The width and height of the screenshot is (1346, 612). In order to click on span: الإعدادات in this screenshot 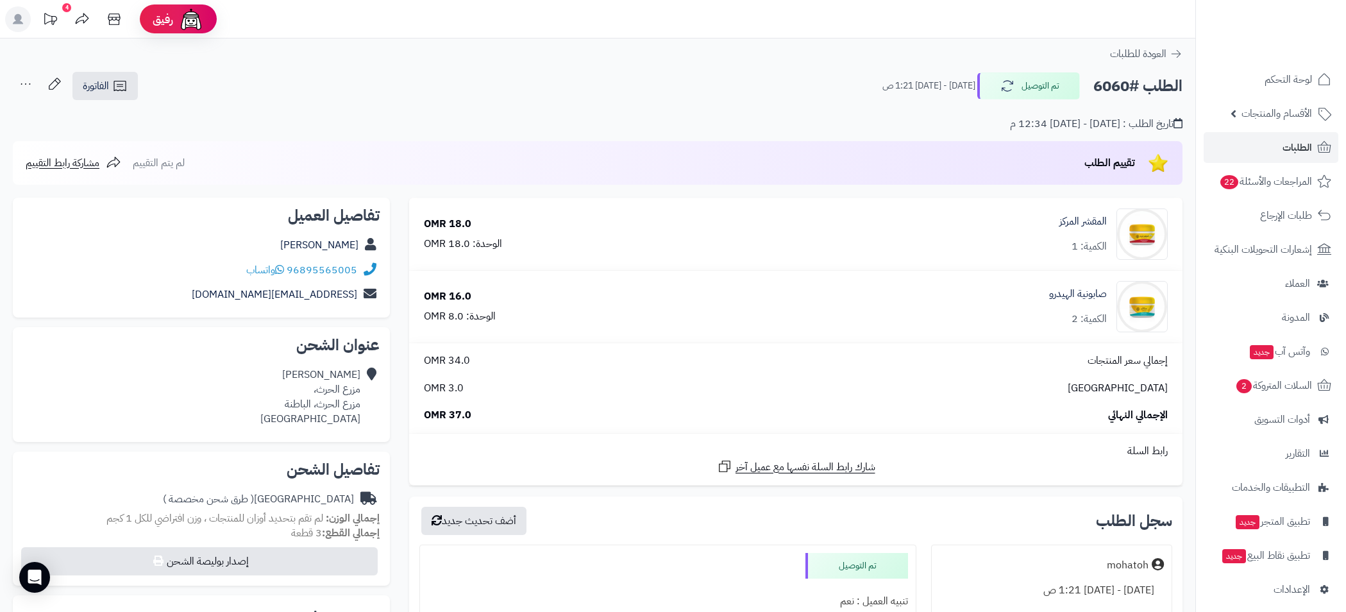, I will do `click(1292, 590)`.